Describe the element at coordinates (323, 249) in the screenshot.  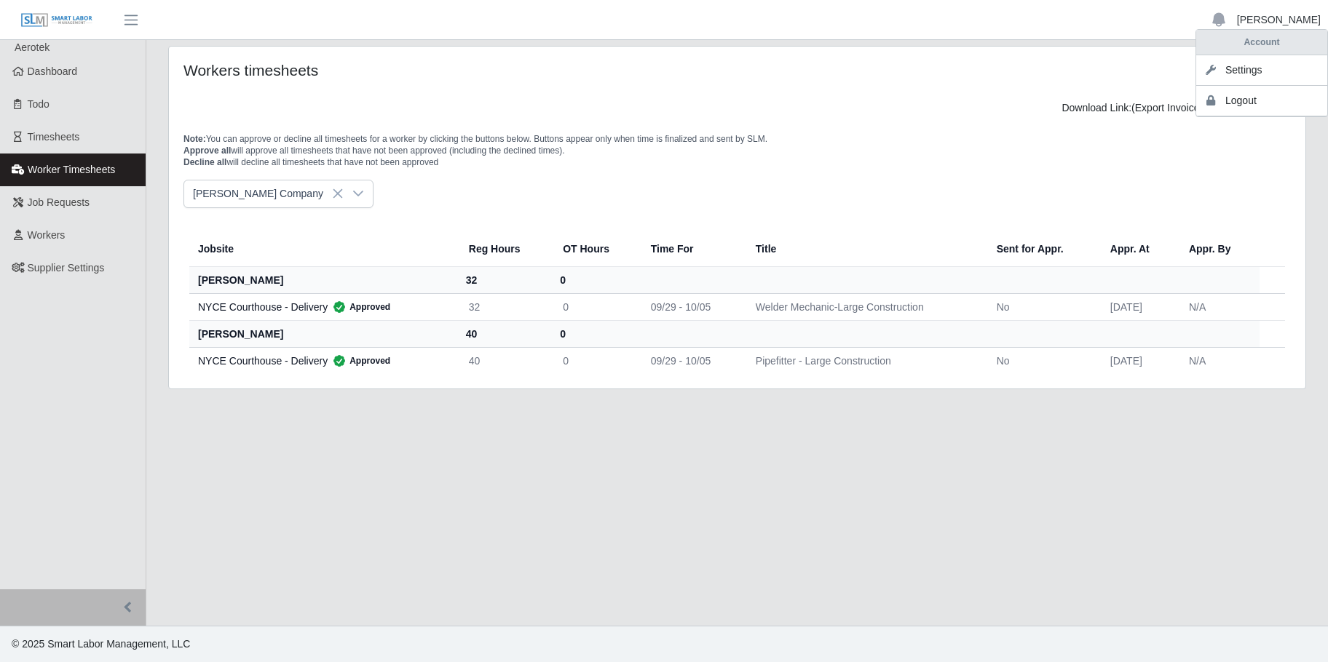
I see `th: Jobsite` at that location.